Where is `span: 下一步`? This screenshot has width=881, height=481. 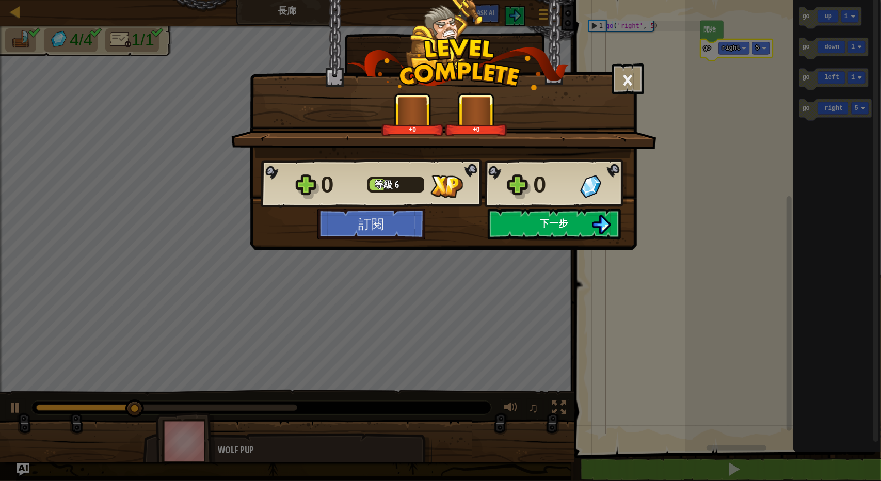
span: 下一步 is located at coordinates (554, 223).